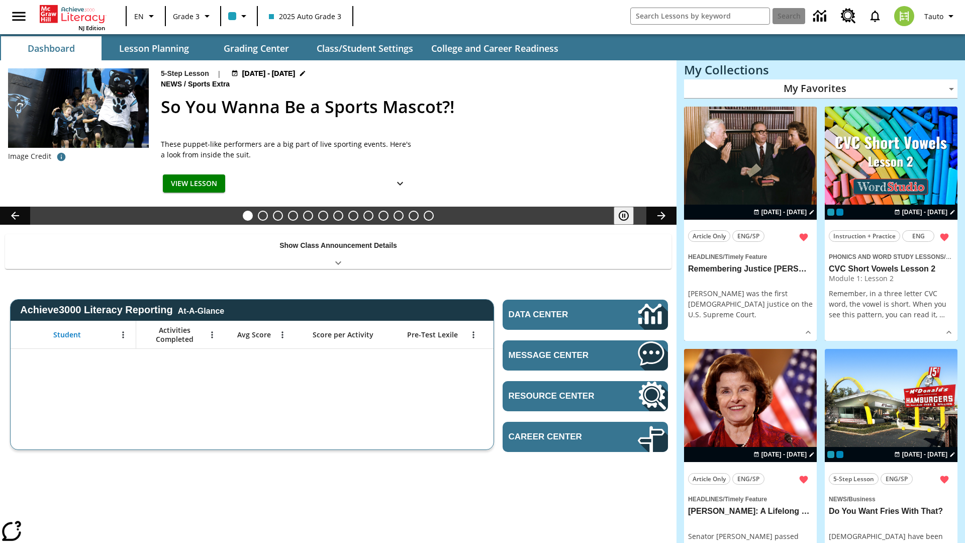 The width and height of the screenshot is (965, 543). What do you see at coordinates (353, 216) in the screenshot?
I see `button: Slide 8 Dianne Feinstein: A Lifelong Leader` at bounding box center [353, 216].